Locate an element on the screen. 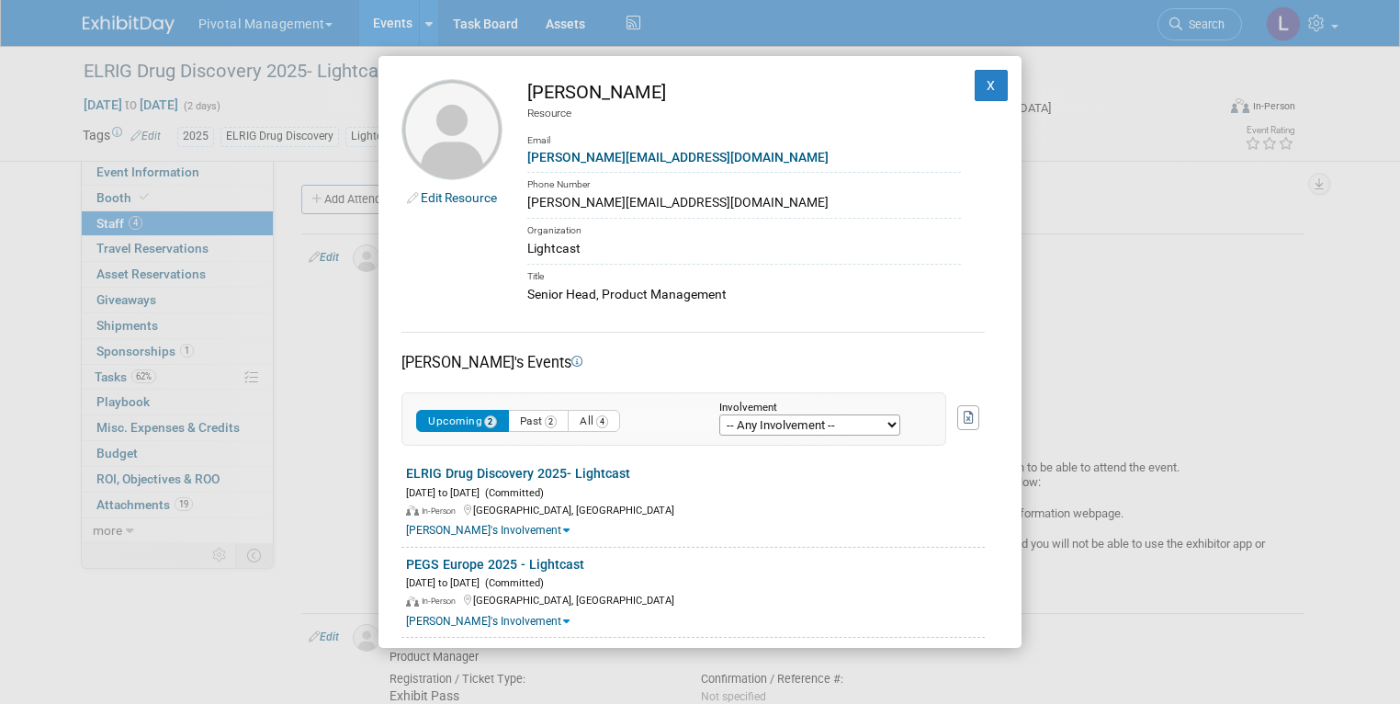  a: PEGS Europe 2025 - Lightcast is located at coordinates (495, 564).